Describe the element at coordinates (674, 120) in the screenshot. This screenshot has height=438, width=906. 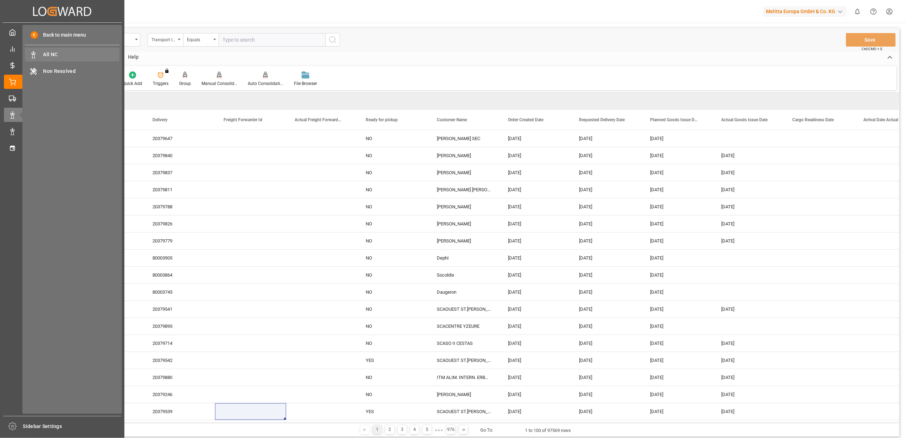
I see `span: Planned Goods Issue Date` at that location.